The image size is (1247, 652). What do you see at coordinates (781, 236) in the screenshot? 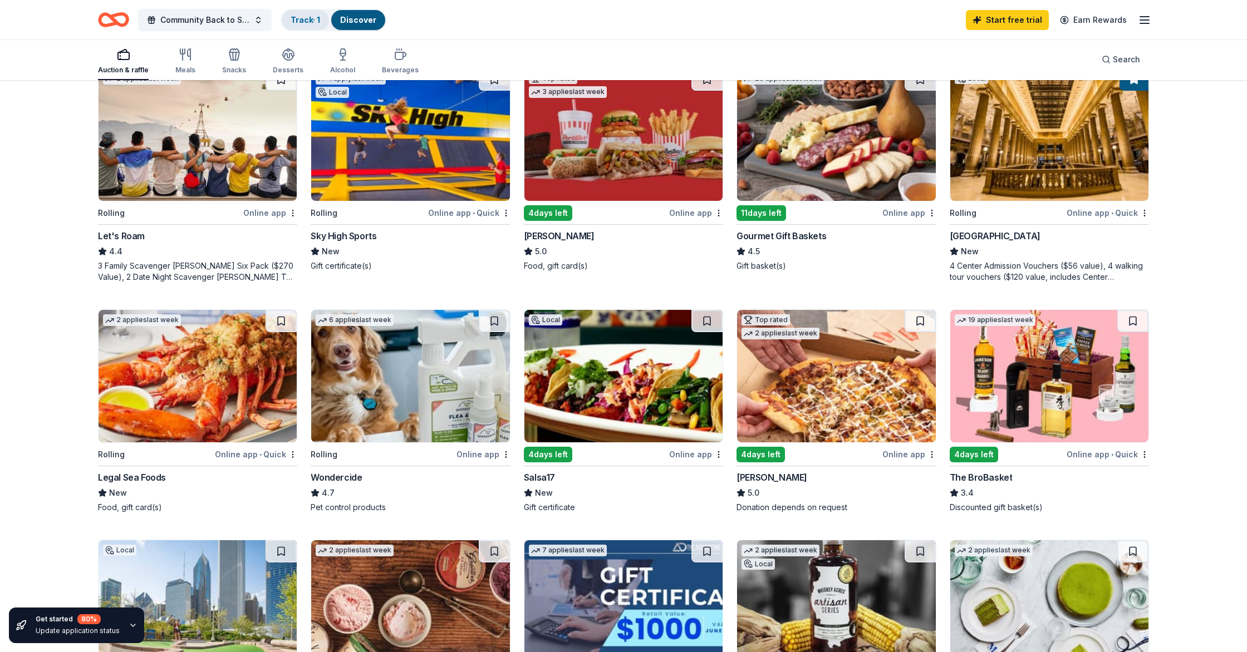
I see `div: Gourmet Gift Baskets` at bounding box center [781, 236].